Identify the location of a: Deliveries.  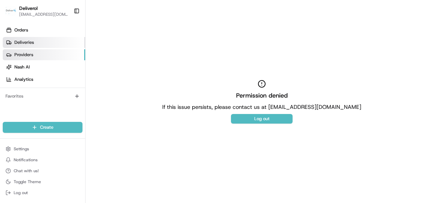
(44, 42).